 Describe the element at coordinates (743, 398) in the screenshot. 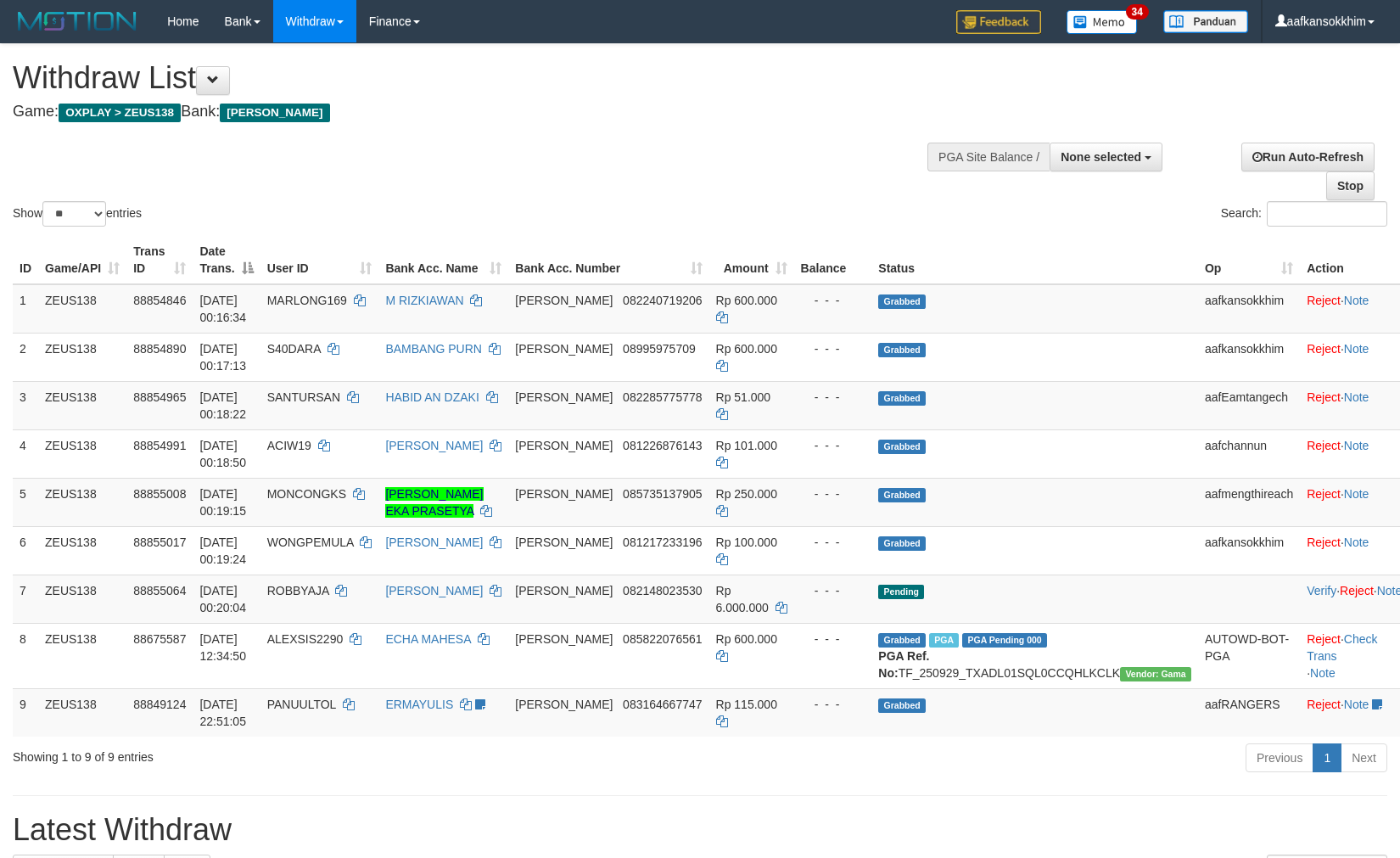

I see `span: Rp 51.000` at that location.